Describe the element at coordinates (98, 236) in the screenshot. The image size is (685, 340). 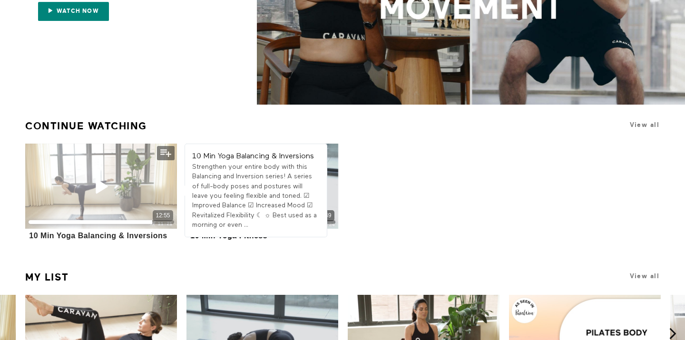
I see `div: 10 Min Yoga Balancing & Inversions` at that location.